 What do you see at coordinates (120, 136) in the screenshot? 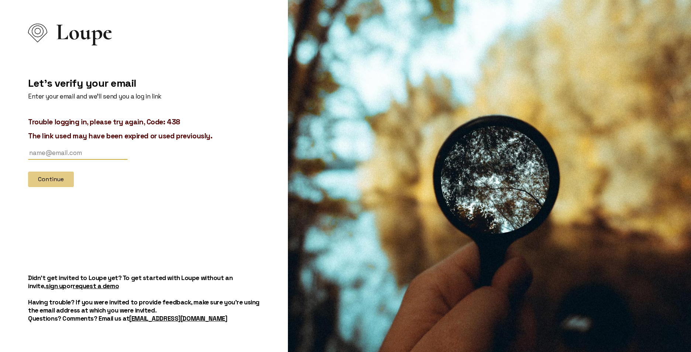
I see `p: The link used may have been expired or used previously.` at bounding box center [120, 136].